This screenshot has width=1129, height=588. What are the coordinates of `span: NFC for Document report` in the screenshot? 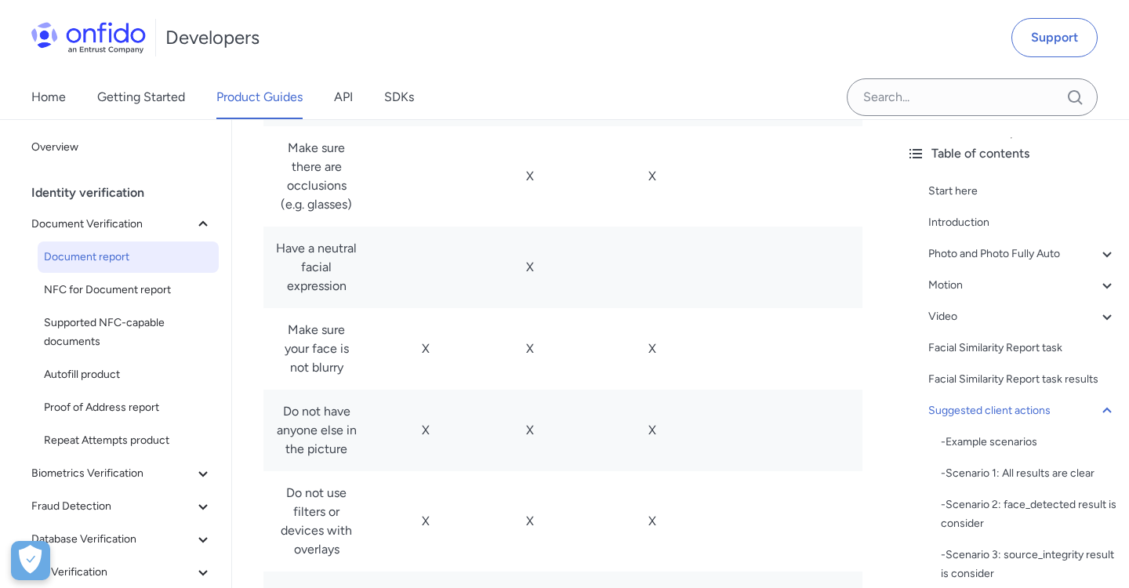 It's located at (128, 290).